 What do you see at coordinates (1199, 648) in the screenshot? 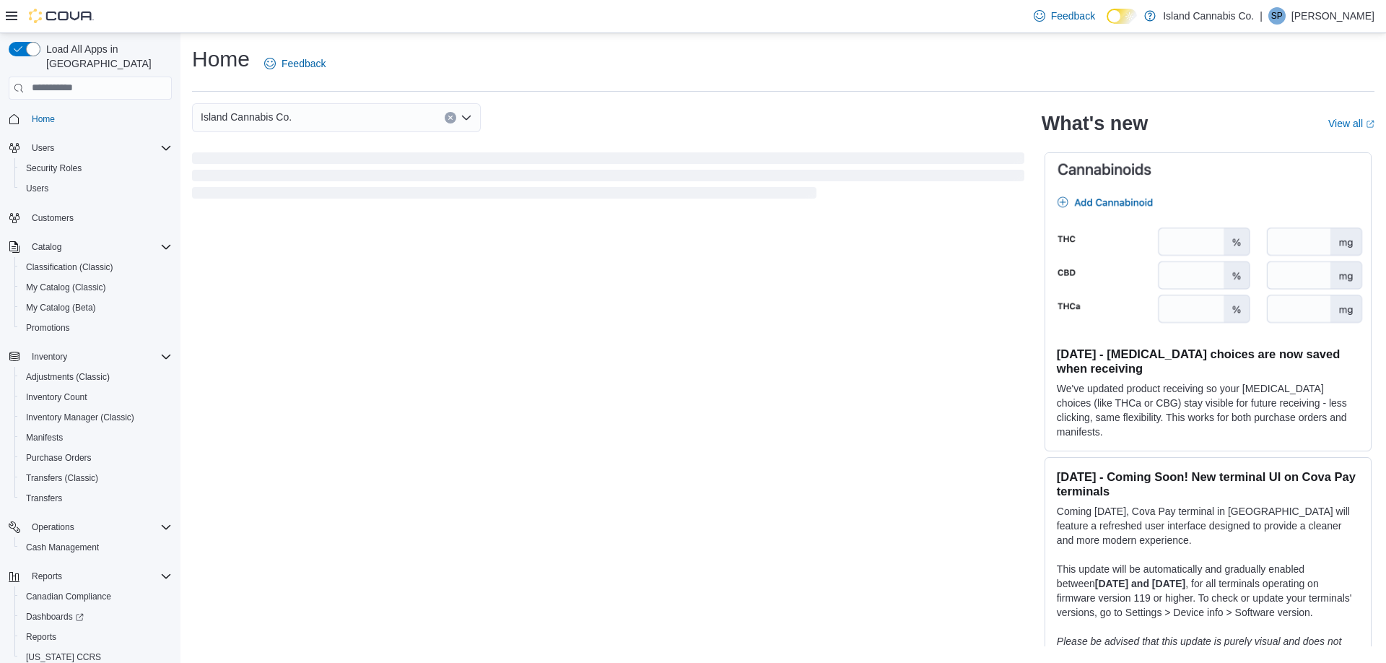
I see `em: Please be advised that this update is purely visual and does not impact payment functionality.` at bounding box center [1199, 648].